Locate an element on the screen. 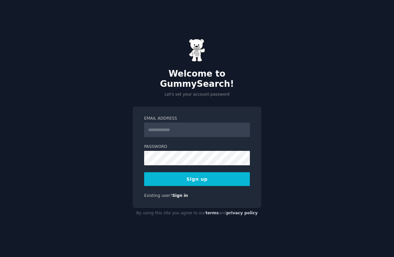 The height and width of the screenshot is (257, 394). h2: Welcome to GummySearch! is located at coordinates (197, 79).